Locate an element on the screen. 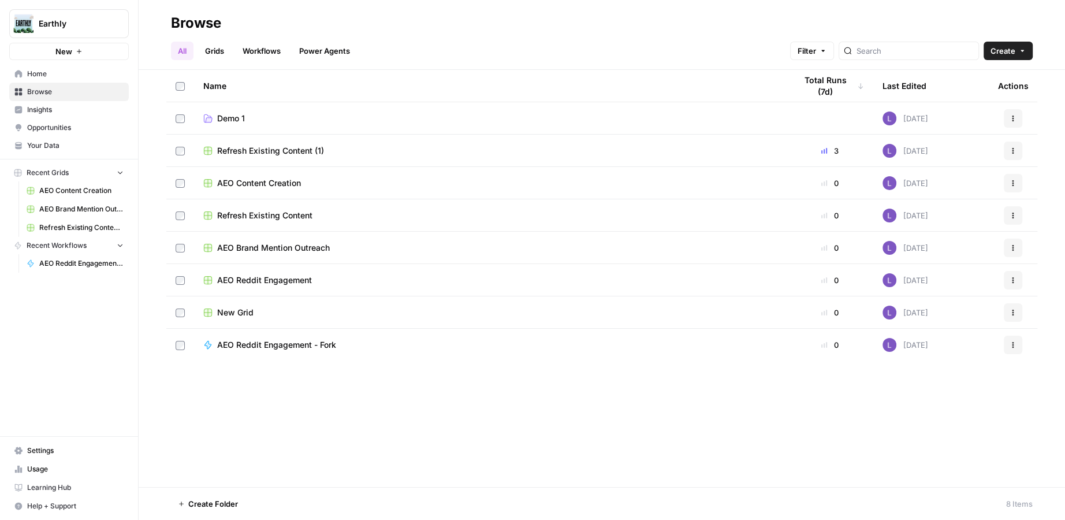 Image resolution: width=1065 pixels, height=520 pixels. a: Workflows is located at coordinates (262, 51).